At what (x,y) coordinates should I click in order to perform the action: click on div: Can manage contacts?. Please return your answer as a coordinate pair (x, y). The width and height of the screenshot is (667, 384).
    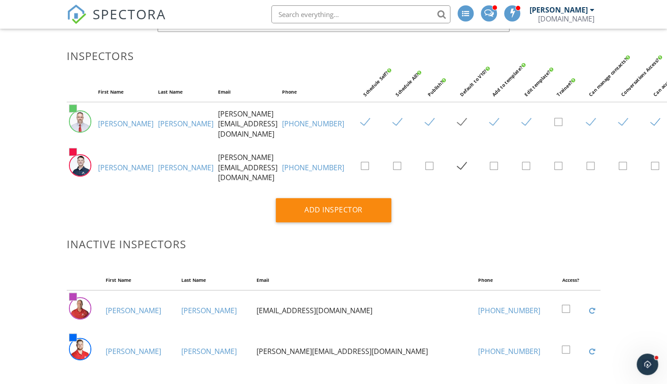
    Looking at the image, I should click on (615, 69).